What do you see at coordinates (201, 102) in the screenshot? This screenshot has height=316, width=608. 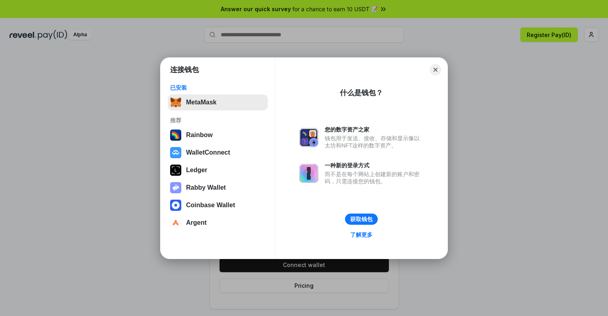 I see `div: MetaMask` at bounding box center [201, 102].